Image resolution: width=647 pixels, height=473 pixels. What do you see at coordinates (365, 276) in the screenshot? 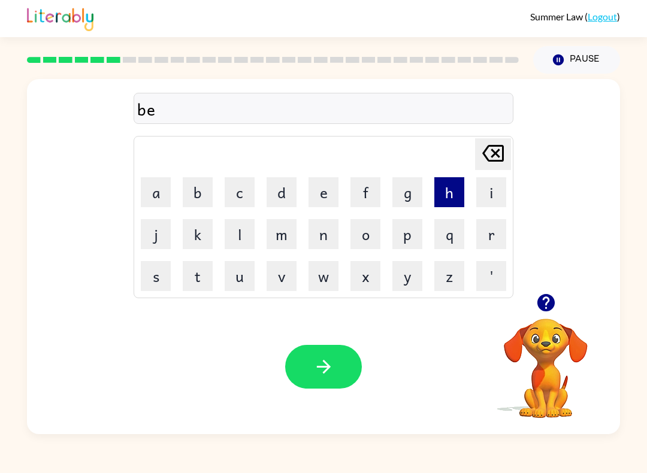
I see `button: x` at bounding box center [365, 276].